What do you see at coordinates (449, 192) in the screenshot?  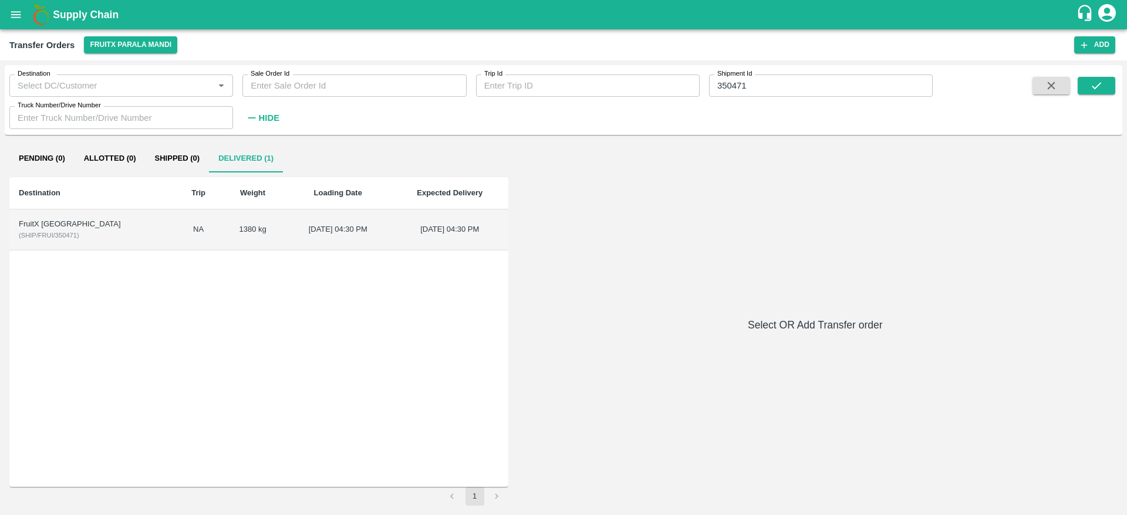 I see `b: Expected Delivery` at bounding box center [449, 192].